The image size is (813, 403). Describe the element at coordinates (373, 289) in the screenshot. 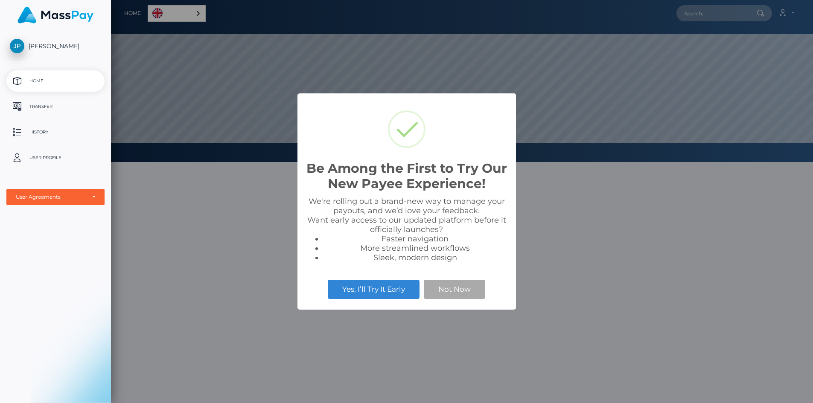

I see `button: Yes, I’ll Try It Early` at that location.